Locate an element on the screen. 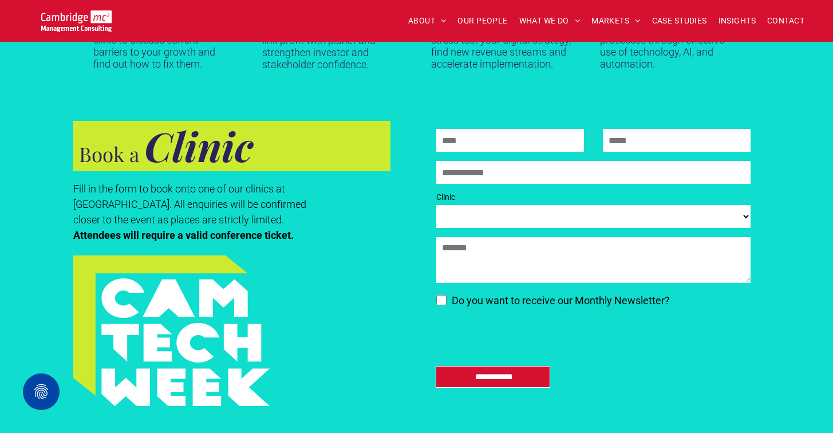 This screenshot has height=433, width=833. span: Do you want to receive our Monthly Newsletter? is located at coordinates (560, 300).